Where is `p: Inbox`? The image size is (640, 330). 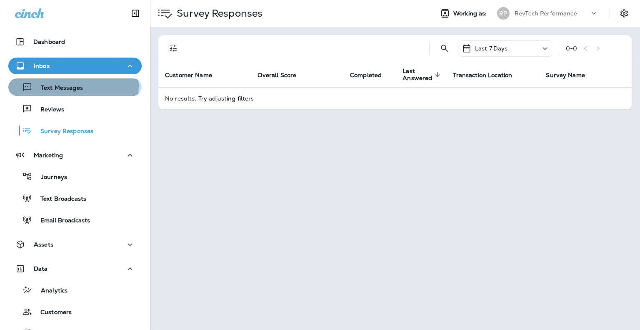 p: Inbox is located at coordinates (42, 66).